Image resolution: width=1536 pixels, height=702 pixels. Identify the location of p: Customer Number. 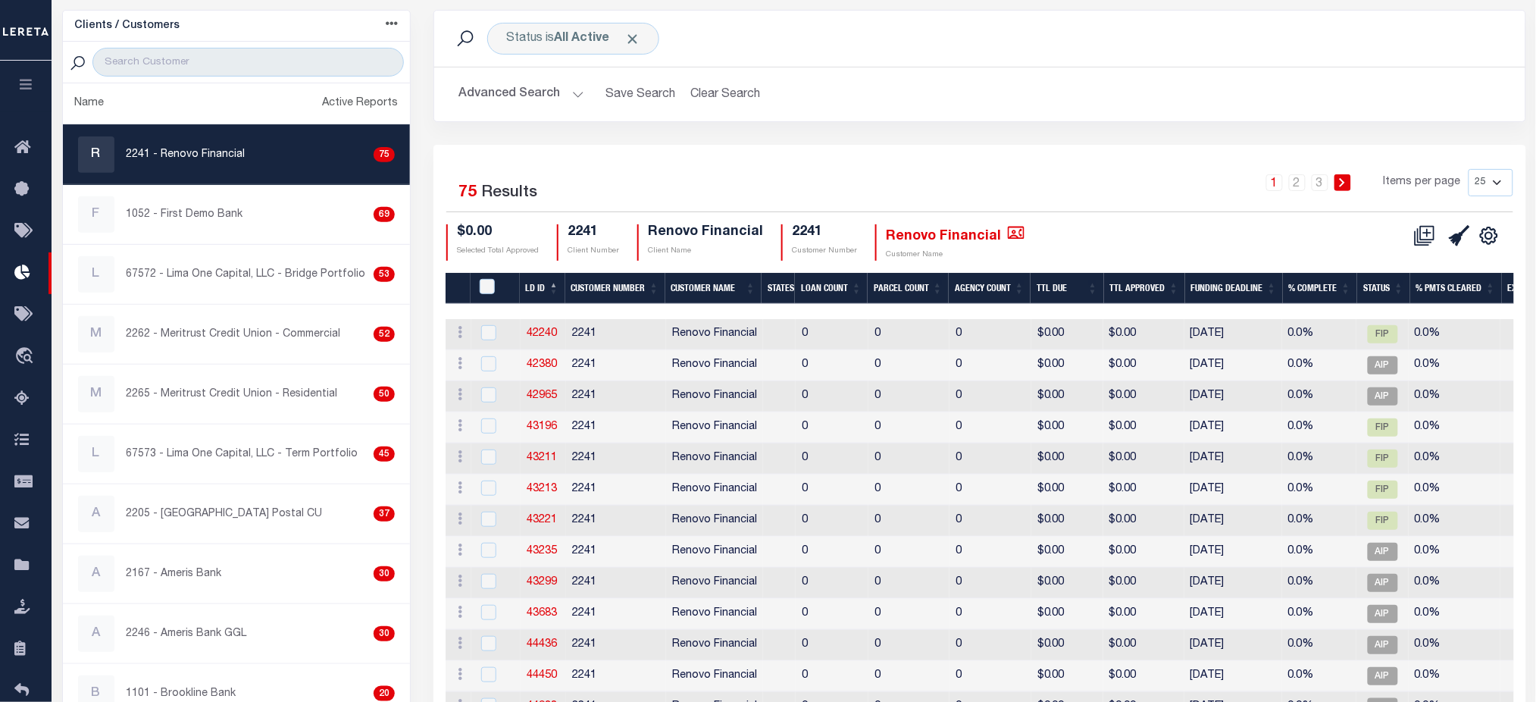
(825, 251).